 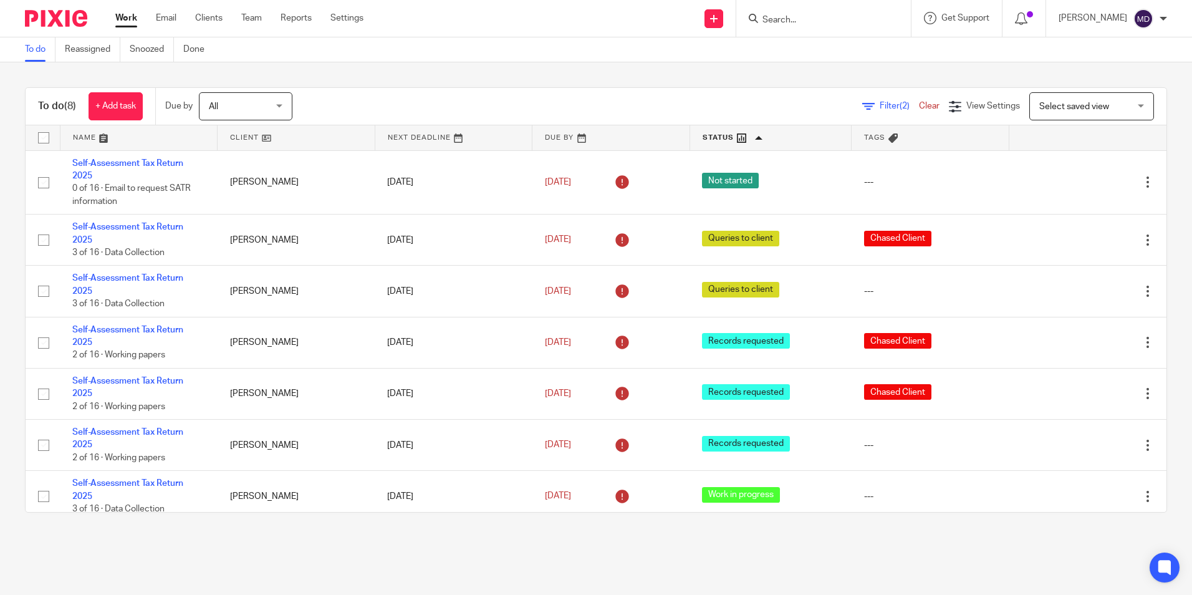 What do you see at coordinates (347, 18) in the screenshot?
I see `a: Settings` at bounding box center [347, 18].